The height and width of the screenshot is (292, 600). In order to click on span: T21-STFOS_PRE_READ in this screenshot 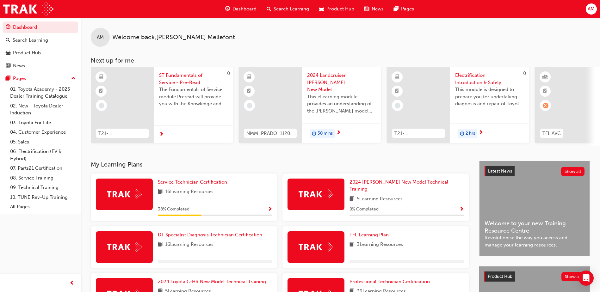, I will do `click(122, 133)`.